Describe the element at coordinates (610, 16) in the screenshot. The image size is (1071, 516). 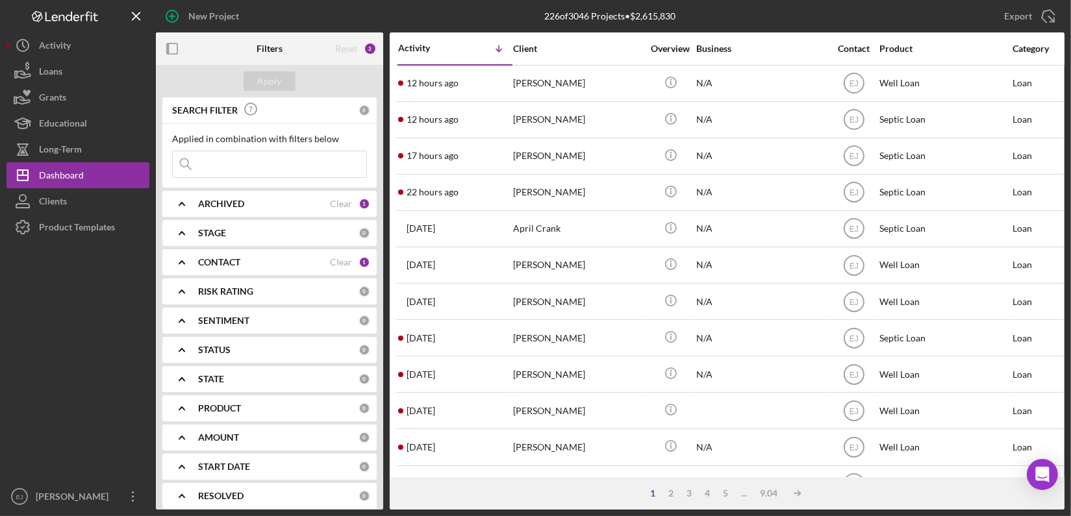
I see `div: 226 of 3046 Projects • $2,615,830` at that location.